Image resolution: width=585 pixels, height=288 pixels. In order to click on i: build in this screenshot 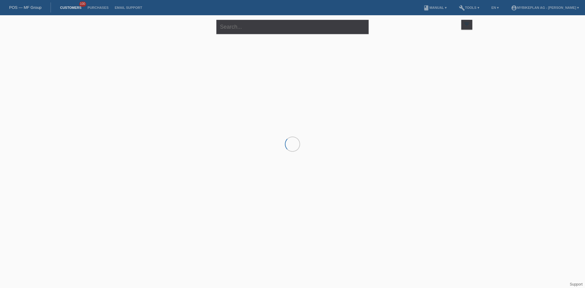, I will do `click(462, 8)`.